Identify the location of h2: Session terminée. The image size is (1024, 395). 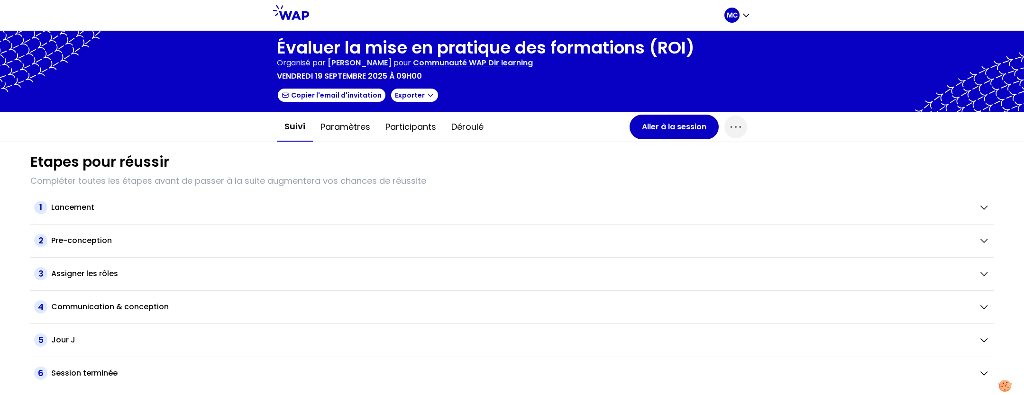
(84, 374).